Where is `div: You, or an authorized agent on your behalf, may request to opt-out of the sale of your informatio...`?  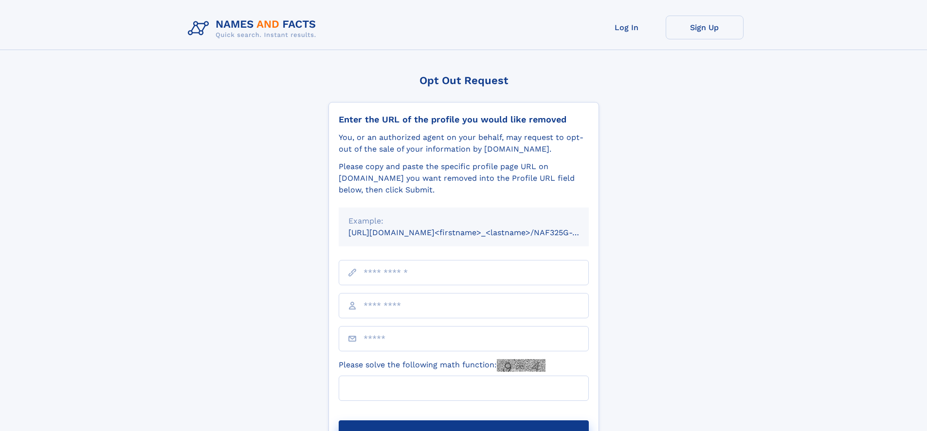 div: You, or an authorized agent on your behalf, may request to opt-out of the sale of your informatio... is located at coordinates (464, 143).